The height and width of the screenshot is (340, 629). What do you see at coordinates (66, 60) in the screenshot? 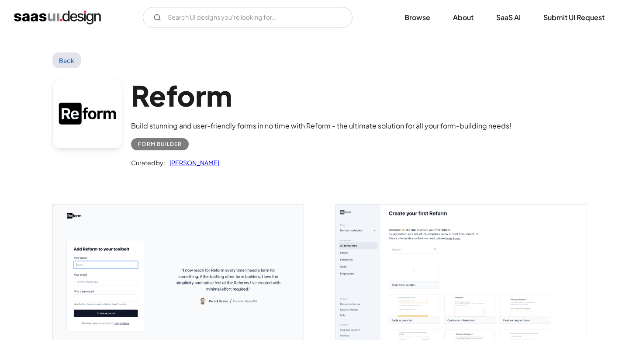
I see `a: Back` at bounding box center [66, 60].